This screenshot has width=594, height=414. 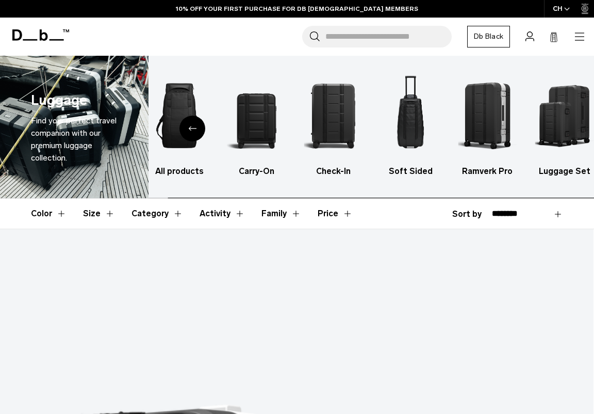 What do you see at coordinates (180, 171) in the screenshot?
I see `h3: All products` at bounding box center [180, 171].